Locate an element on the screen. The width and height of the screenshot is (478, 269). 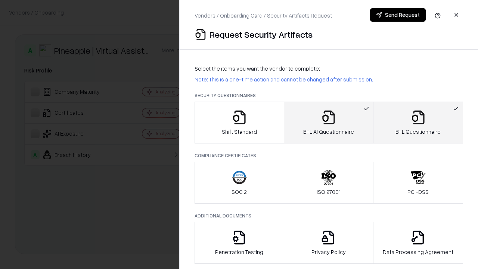
p: Additional Documents is located at coordinates (328, 215).